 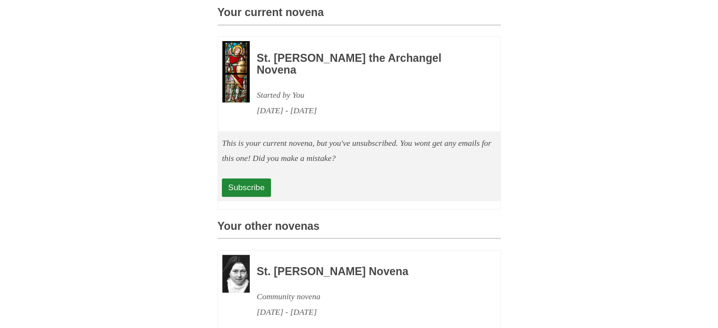 What do you see at coordinates (359, 16) in the screenshot?
I see `h3: Your current novena` at bounding box center [359, 16].